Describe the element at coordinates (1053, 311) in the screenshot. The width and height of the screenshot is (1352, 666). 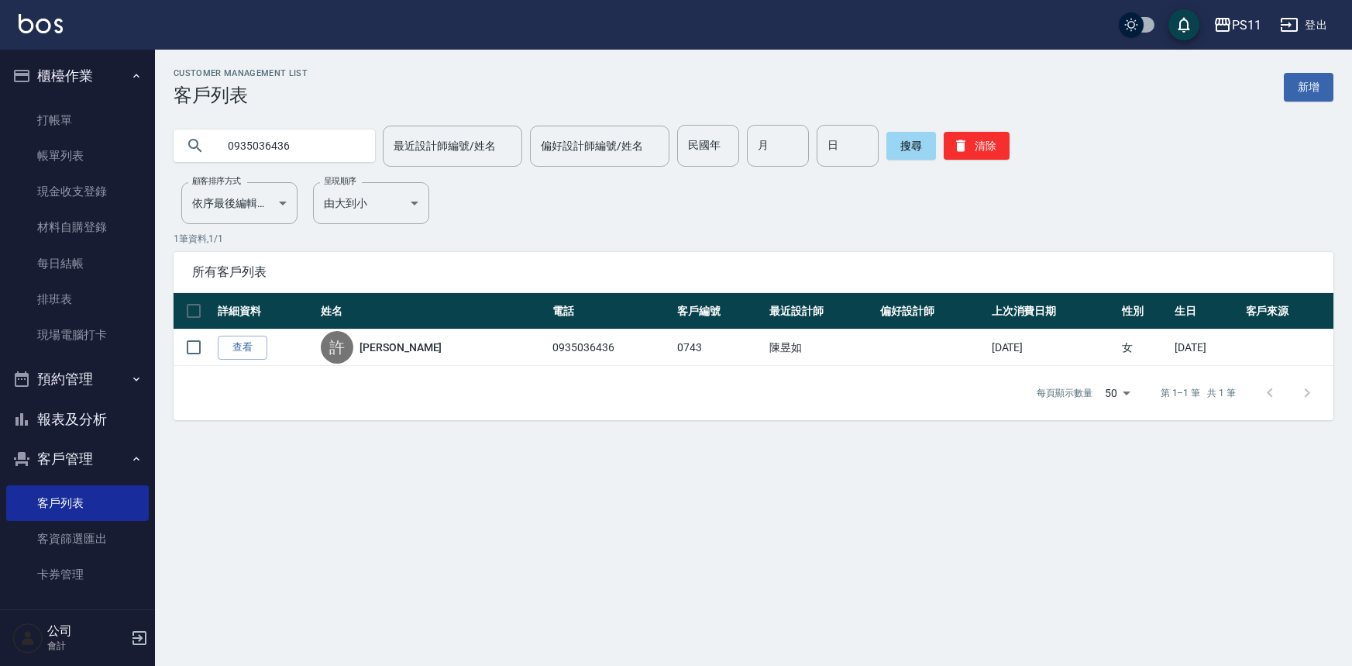
I see `th: 上次消費日期` at that location.